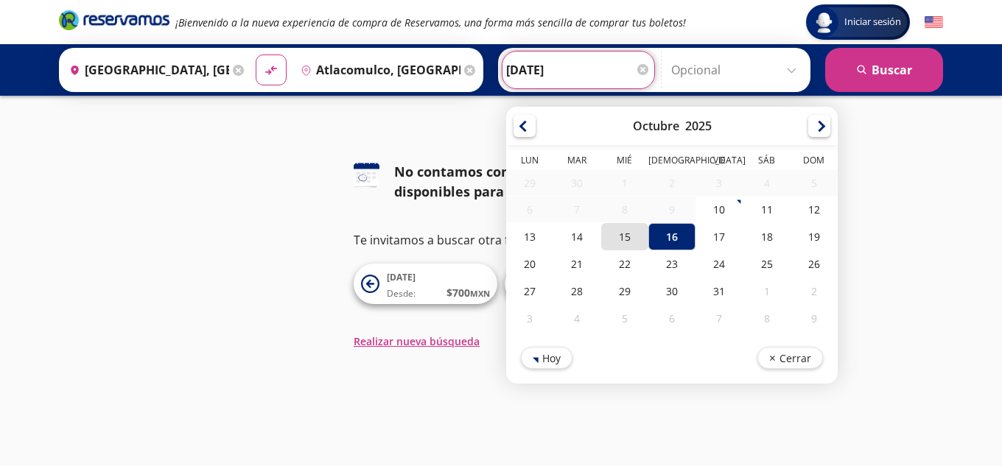 Image resolution: width=1002 pixels, height=466 pixels. I want to click on div: 31-Oct-25, so click(719, 291).